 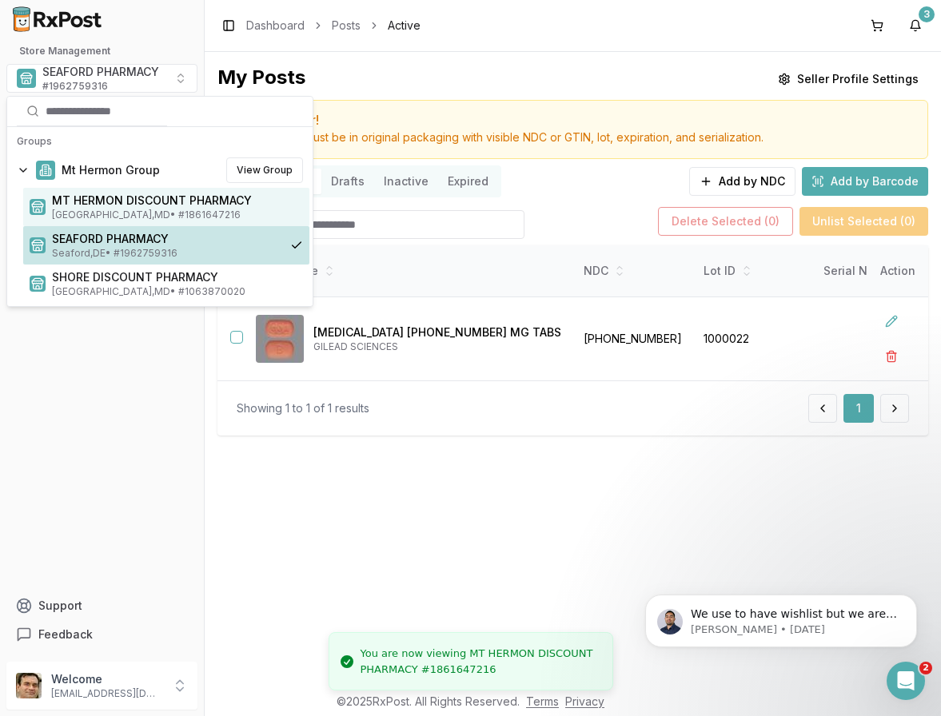 I want to click on span: Active, so click(x=404, y=26).